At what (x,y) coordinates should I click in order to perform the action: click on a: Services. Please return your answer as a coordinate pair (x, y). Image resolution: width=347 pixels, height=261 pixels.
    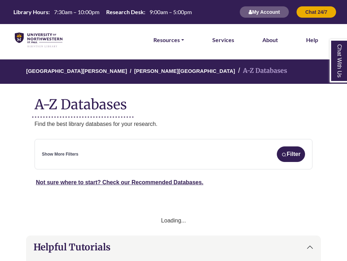
    Looking at the image, I should click on (223, 40).